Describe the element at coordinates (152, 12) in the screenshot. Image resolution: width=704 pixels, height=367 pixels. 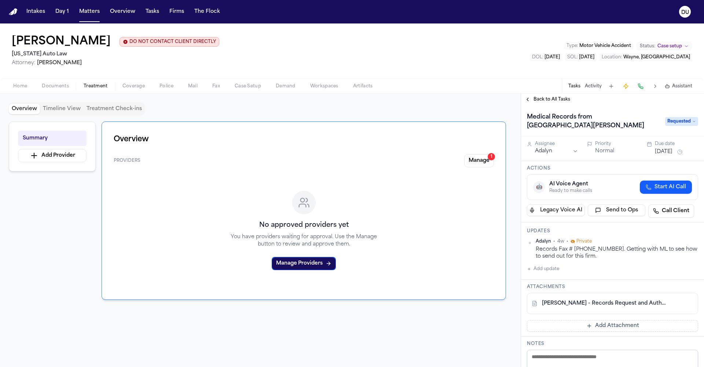
I see `a: Tasks` at that location.